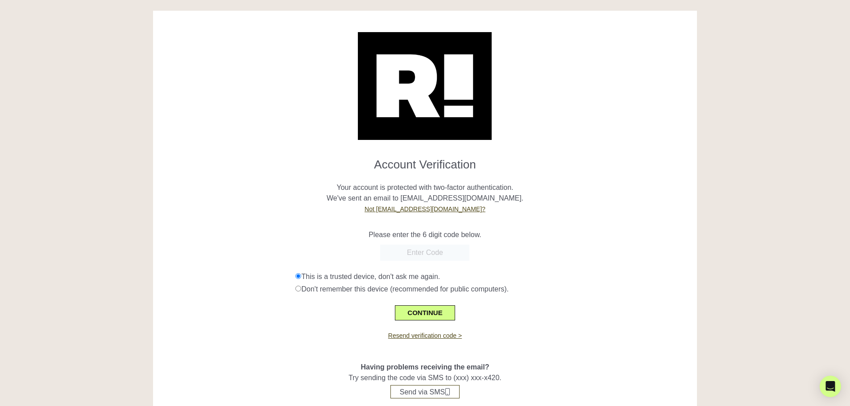 Image resolution: width=850 pixels, height=406 pixels. What do you see at coordinates (492, 277) in the screenshot?
I see `div: This is a trusted device, don't ask me again.` at bounding box center [492, 277].